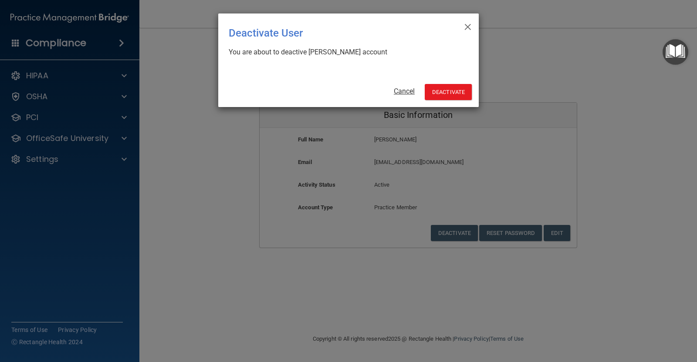 The height and width of the screenshot is (362, 697). What do you see at coordinates (331, 33) in the screenshot?
I see `div: Deactivate User` at bounding box center [331, 33].